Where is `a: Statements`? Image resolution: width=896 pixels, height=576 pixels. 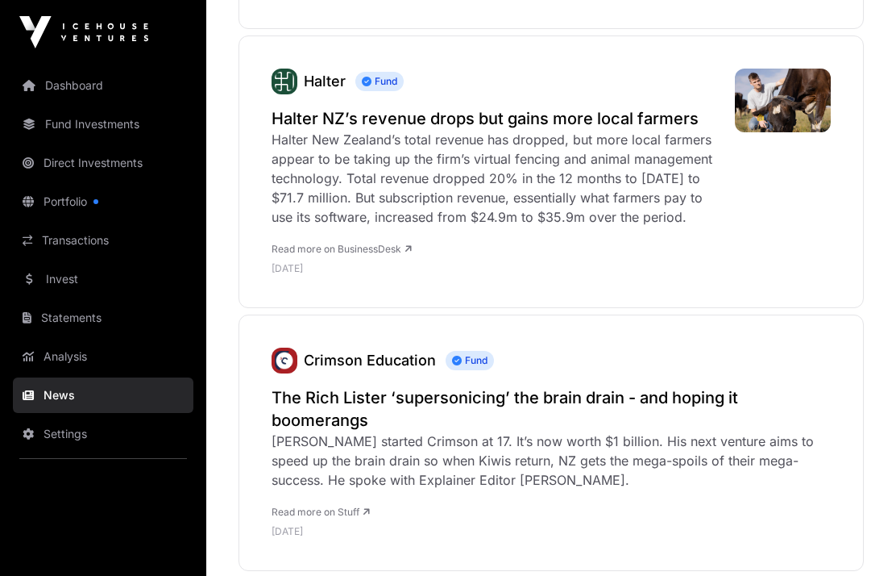 a: Statements is located at coordinates (103, 318).